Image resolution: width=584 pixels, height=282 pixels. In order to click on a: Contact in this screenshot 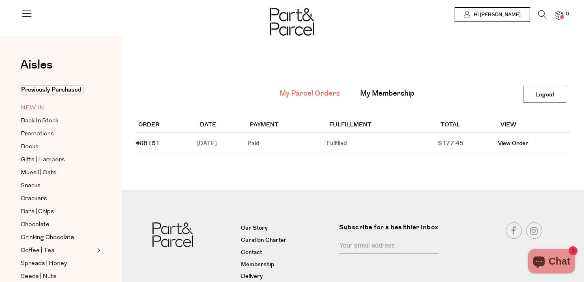, I will do `click(287, 253)`.